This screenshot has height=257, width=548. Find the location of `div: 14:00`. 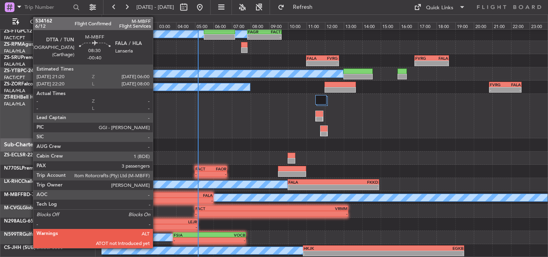

div: 14:00 is located at coordinates (371, 26).